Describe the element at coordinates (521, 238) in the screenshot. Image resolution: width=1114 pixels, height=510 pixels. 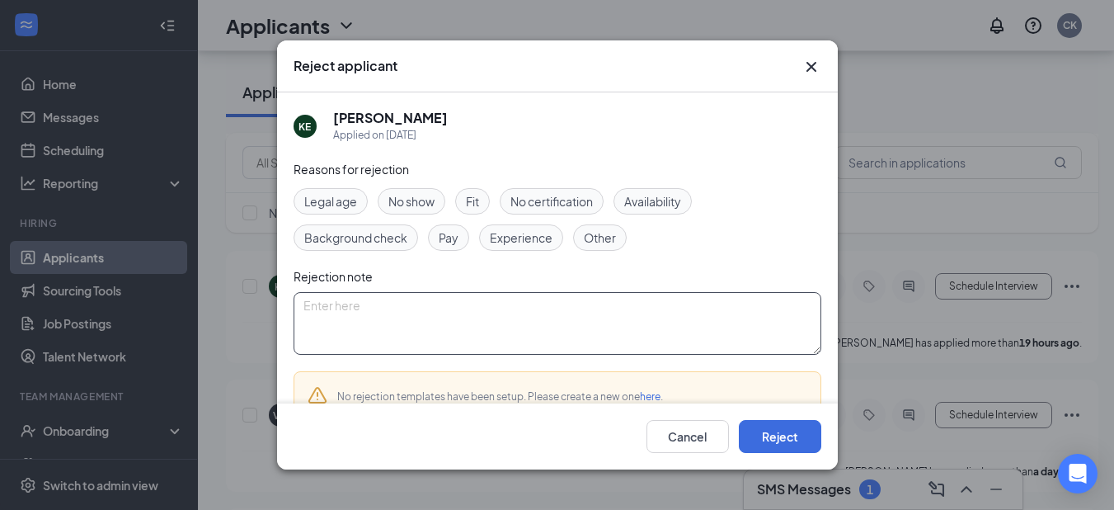
I see `span: Experience` at that location.